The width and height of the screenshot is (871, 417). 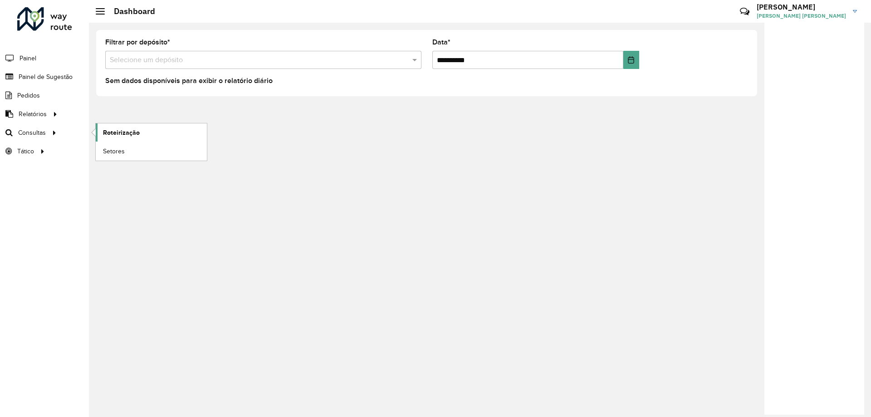 I want to click on h2: Dashboard, so click(x=130, y=11).